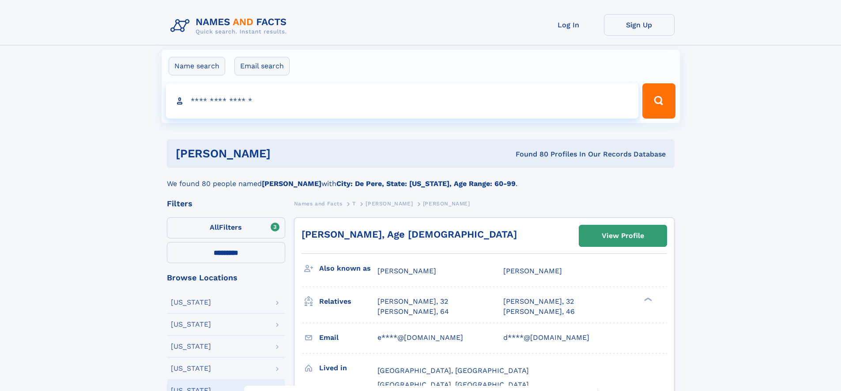 Image resolution: width=841 pixels, height=391 pixels. Describe the element at coordinates (230, 26) in the screenshot. I see `img: Logo Names and Facts` at that location.